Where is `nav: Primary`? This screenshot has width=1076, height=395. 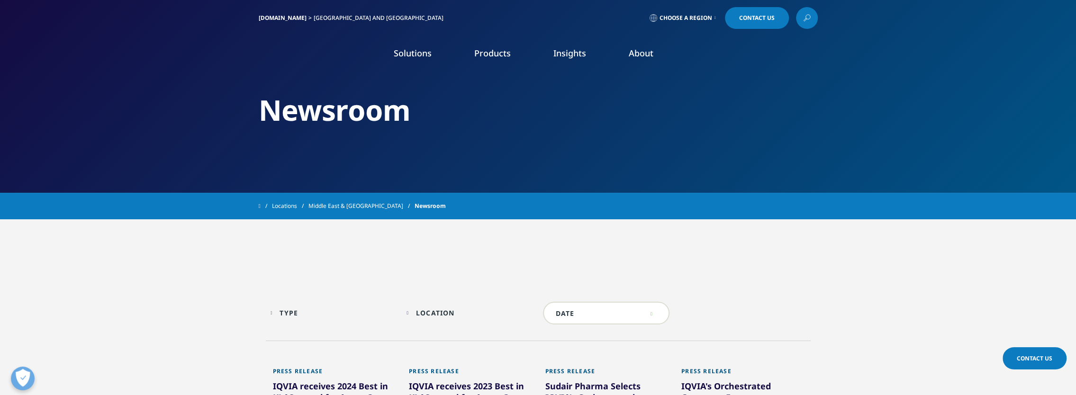 nav: Primary is located at coordinates (578, 55).